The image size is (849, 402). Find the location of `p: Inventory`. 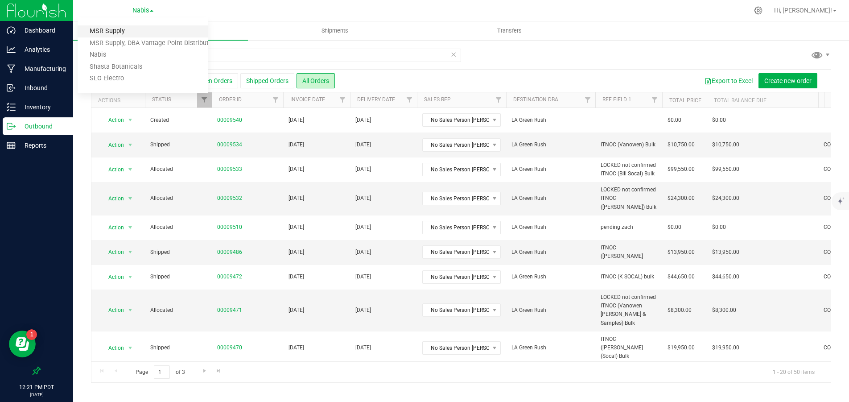

p: Inventory is located at coordinates (42, 107).